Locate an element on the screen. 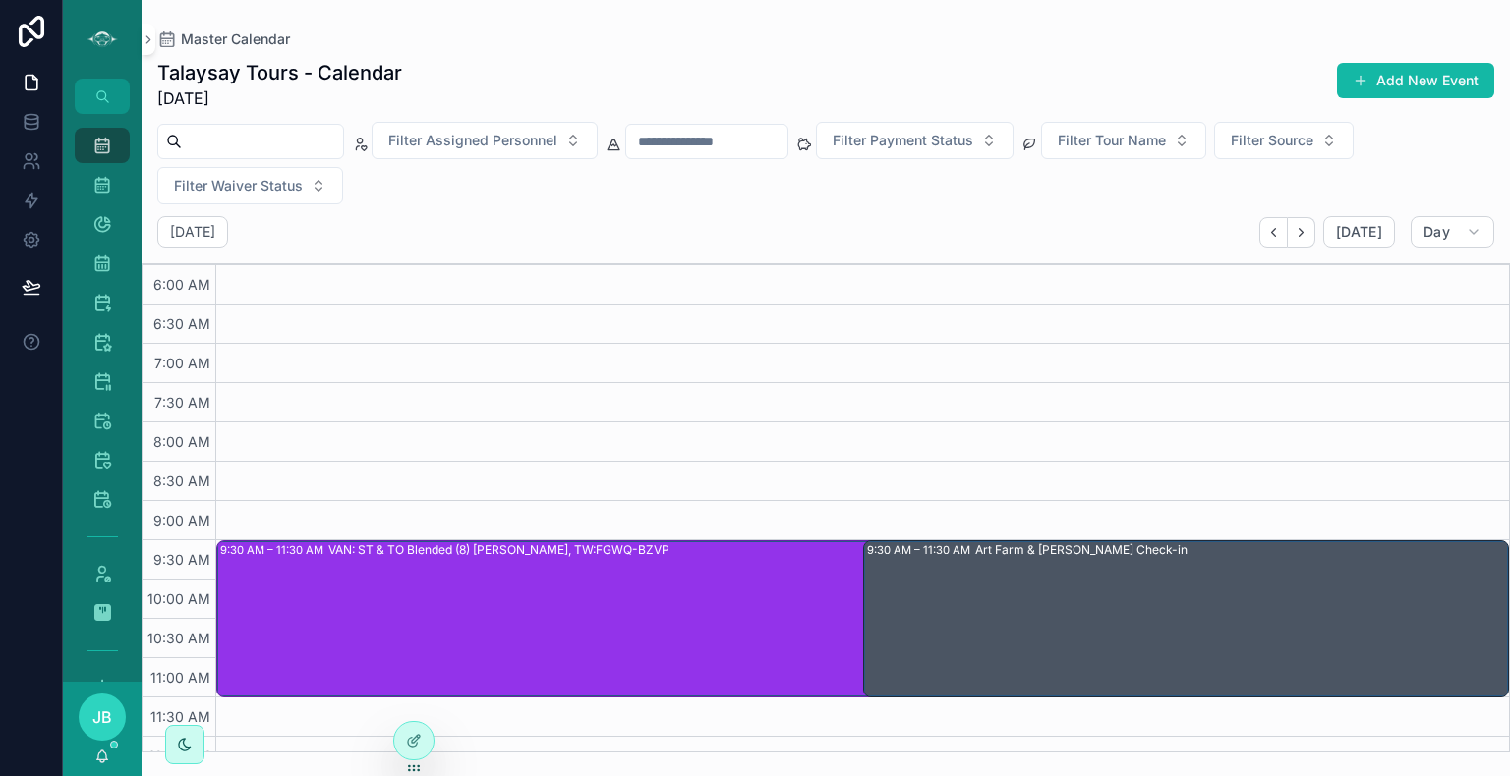 Image resolution: width=1510 pixels, height=776 pixels. span: 8:30 AM is located at coordinates (182, 481).